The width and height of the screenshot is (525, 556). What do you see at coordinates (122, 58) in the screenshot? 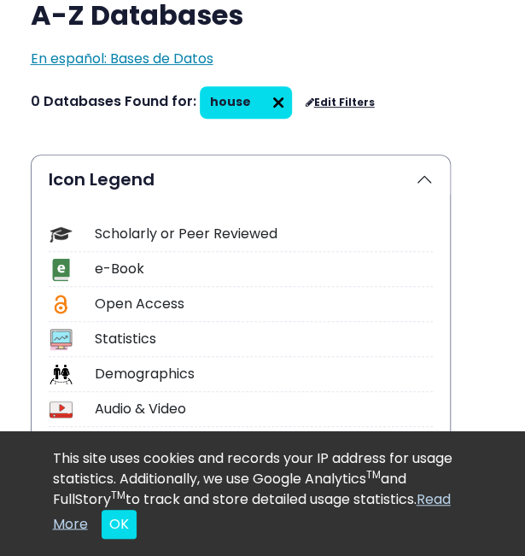
I see `span: En español: Bases de Datos` at bounding box center [122, 58].